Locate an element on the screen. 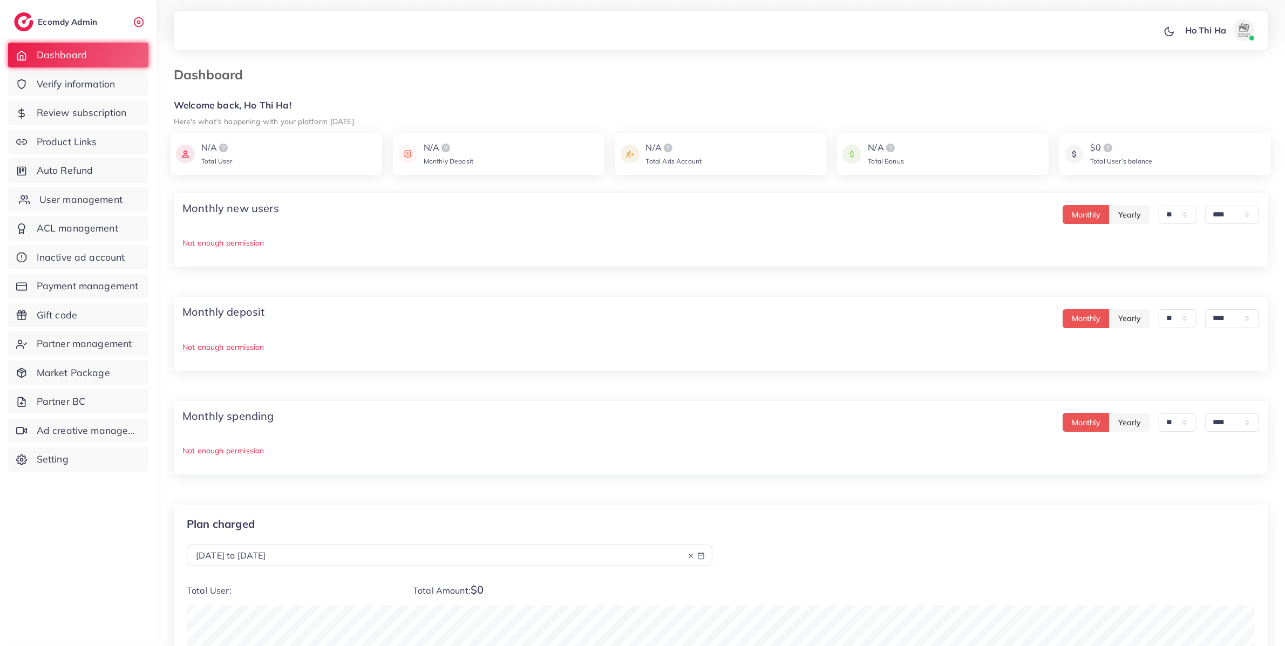  span: $0 is located at coordinates (477, 589).